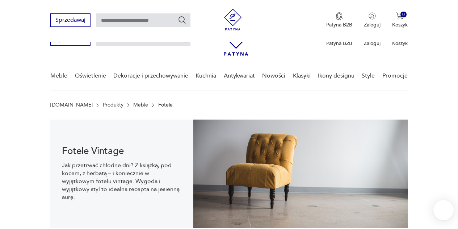 The width and height of the screenshot is (458, 229). What do you see at coordinates (373, 16) in the screenshot?
I see `img: Ikonka użytkownika` at bounding box center [373, 16].